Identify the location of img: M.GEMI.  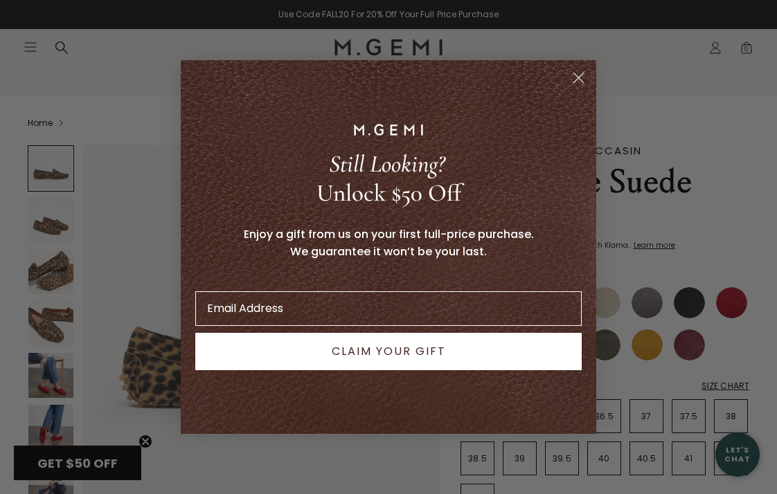
(388, 129).